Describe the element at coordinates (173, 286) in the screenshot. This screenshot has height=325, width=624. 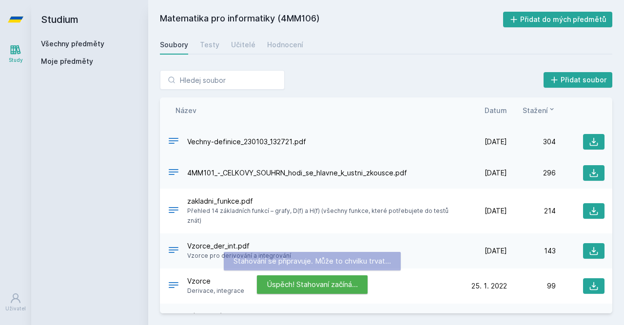
I see `div: .PDF` at that location.